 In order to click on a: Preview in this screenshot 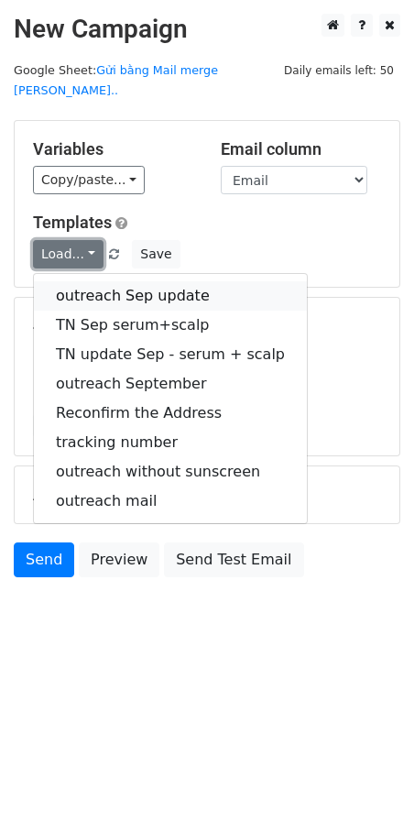, I will do `click(119, 560)`.